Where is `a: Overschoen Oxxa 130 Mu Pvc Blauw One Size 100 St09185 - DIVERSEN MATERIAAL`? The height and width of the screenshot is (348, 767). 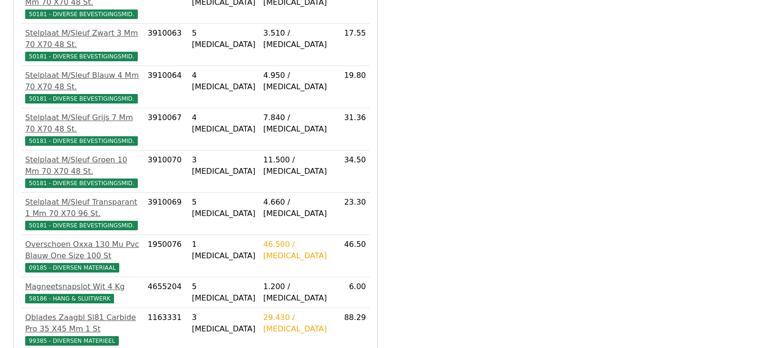
a: Overschoen Oxxa 130 Mu Pvc Blauw One Size 100 St09185 - DIVERSEN MATERIAAL is located at coordinates (83, 256).